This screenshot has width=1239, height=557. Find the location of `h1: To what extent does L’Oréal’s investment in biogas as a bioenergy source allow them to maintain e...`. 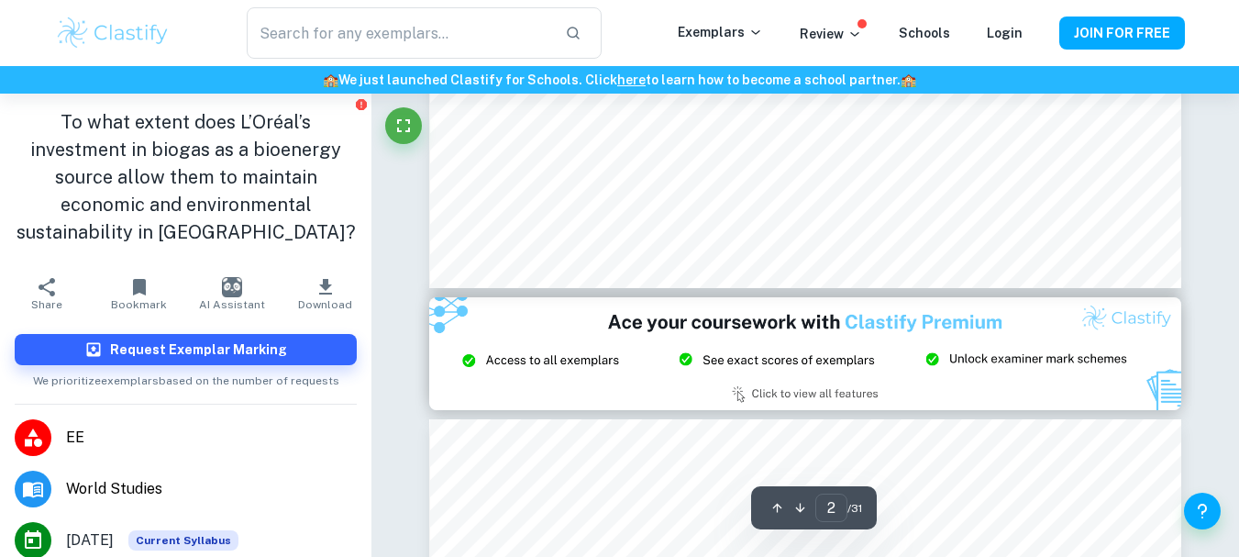

h1: To what extent does L’Oréal’s investment in biogas as a bioenergy source allow them to maintain e... is located at coordinates (185, 177).